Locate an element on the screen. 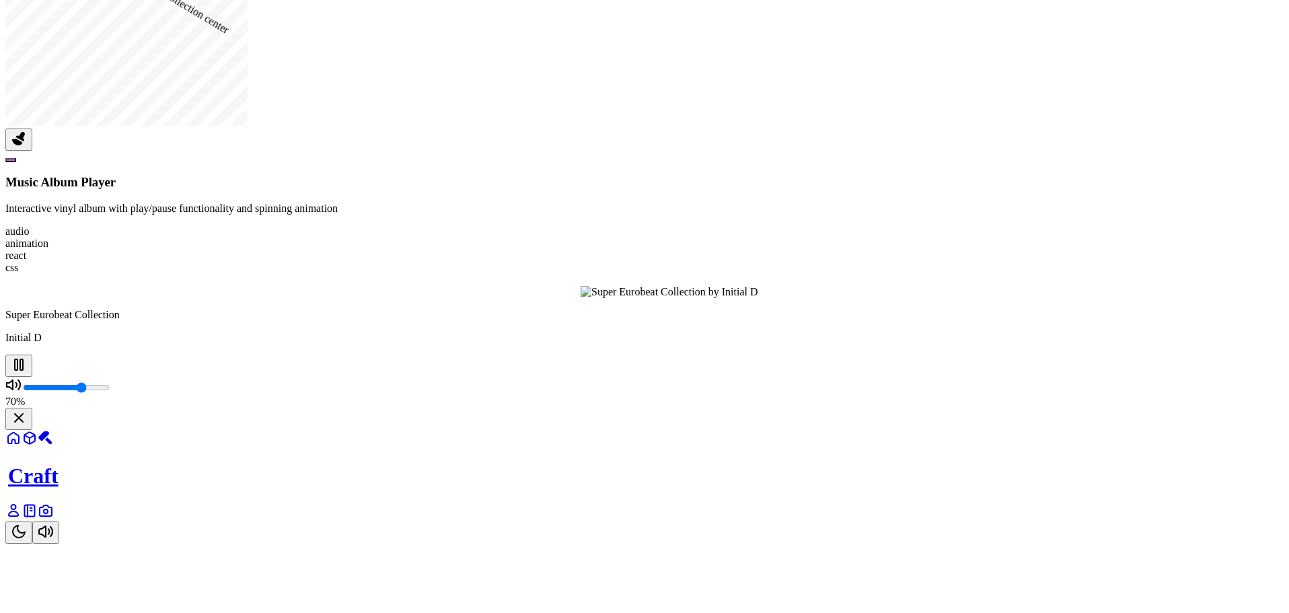 This screenshot has width=1289, height=613. div: css is located at coordinates (644, 268).